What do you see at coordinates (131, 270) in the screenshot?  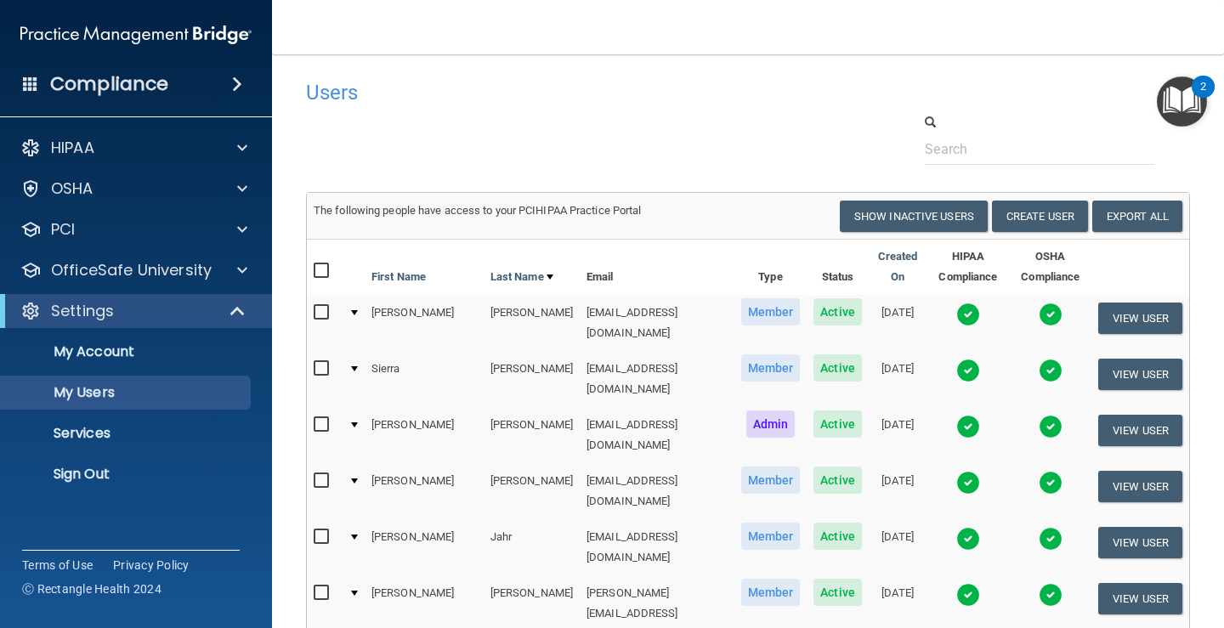 I see `p: OfficeSafe University` at bounding box center [131, 270].